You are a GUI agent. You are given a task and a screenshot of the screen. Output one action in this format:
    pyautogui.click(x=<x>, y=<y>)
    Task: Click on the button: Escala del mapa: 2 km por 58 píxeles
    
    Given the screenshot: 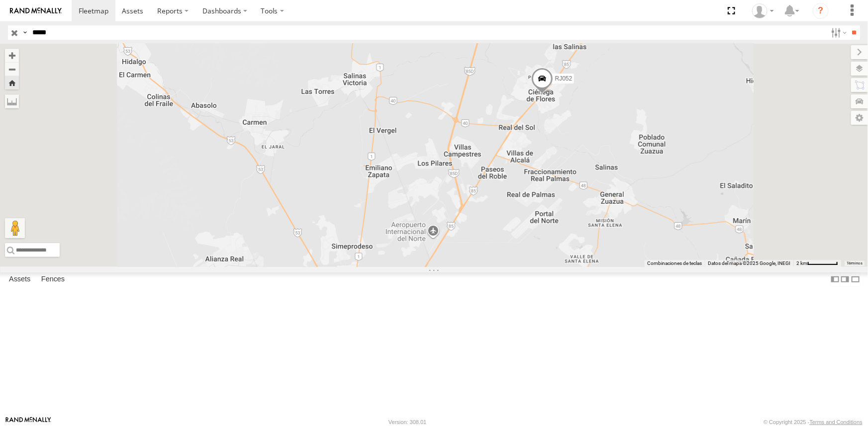 What is the action you would take?
    pyautogui.click(x=817, y=264)
    